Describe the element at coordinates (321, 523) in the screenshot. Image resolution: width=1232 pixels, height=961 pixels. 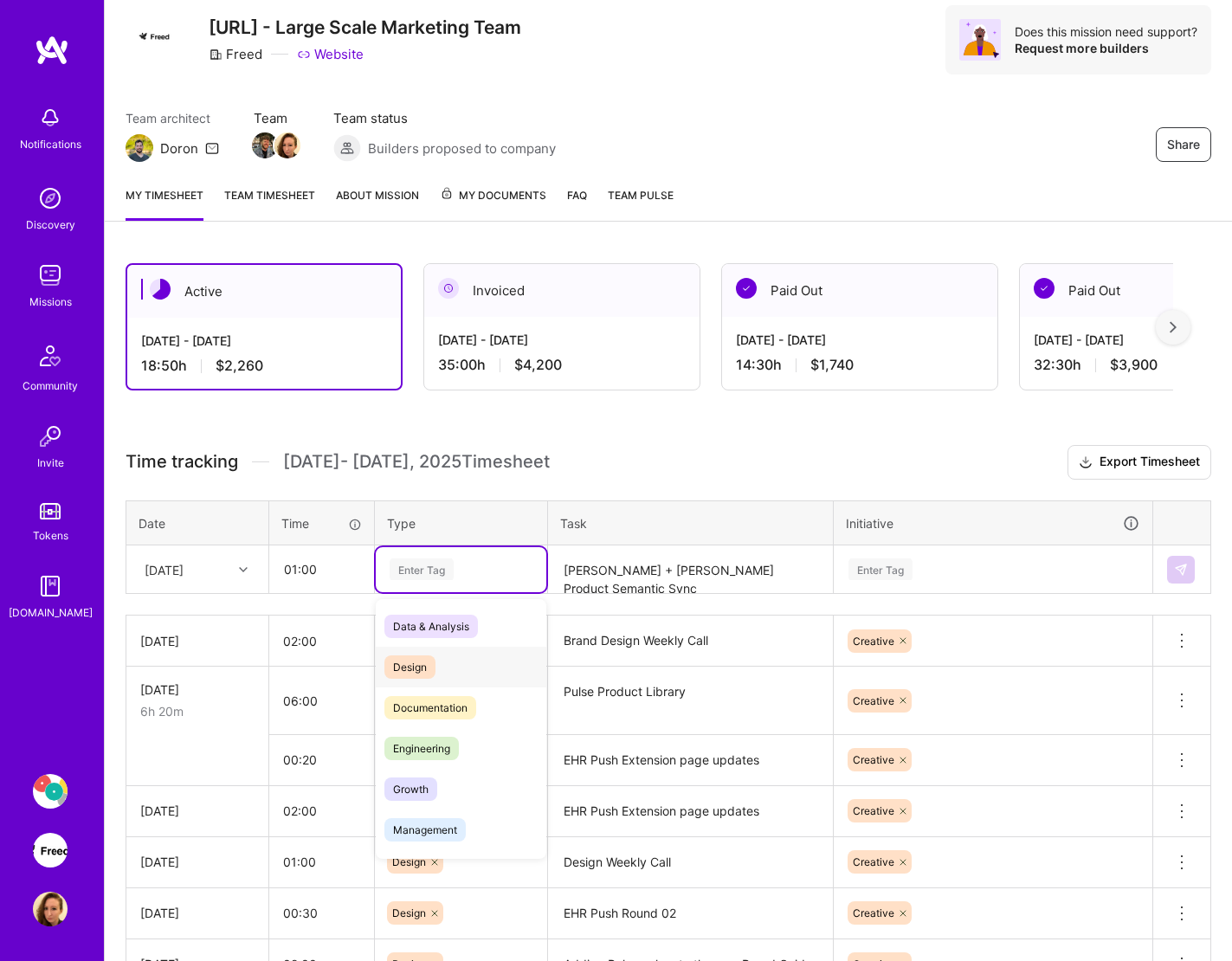
I see `div: Time` at that location.